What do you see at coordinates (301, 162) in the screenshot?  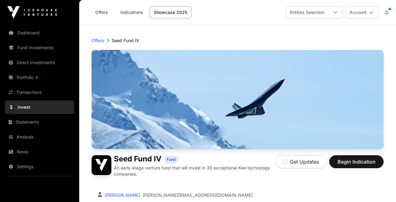 I see `button: Get Updates` at bounding box center [301, 162].